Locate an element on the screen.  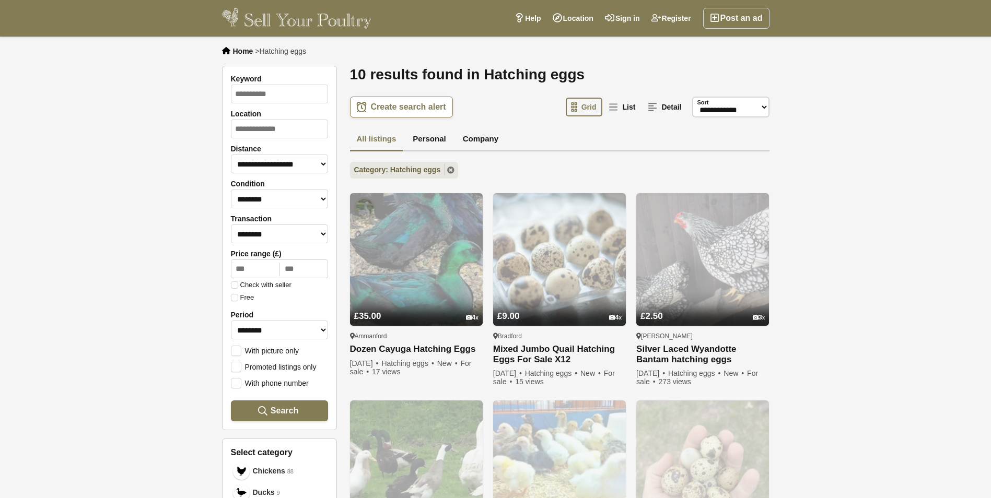
span: Chickens is located at coordinates (269, 471).